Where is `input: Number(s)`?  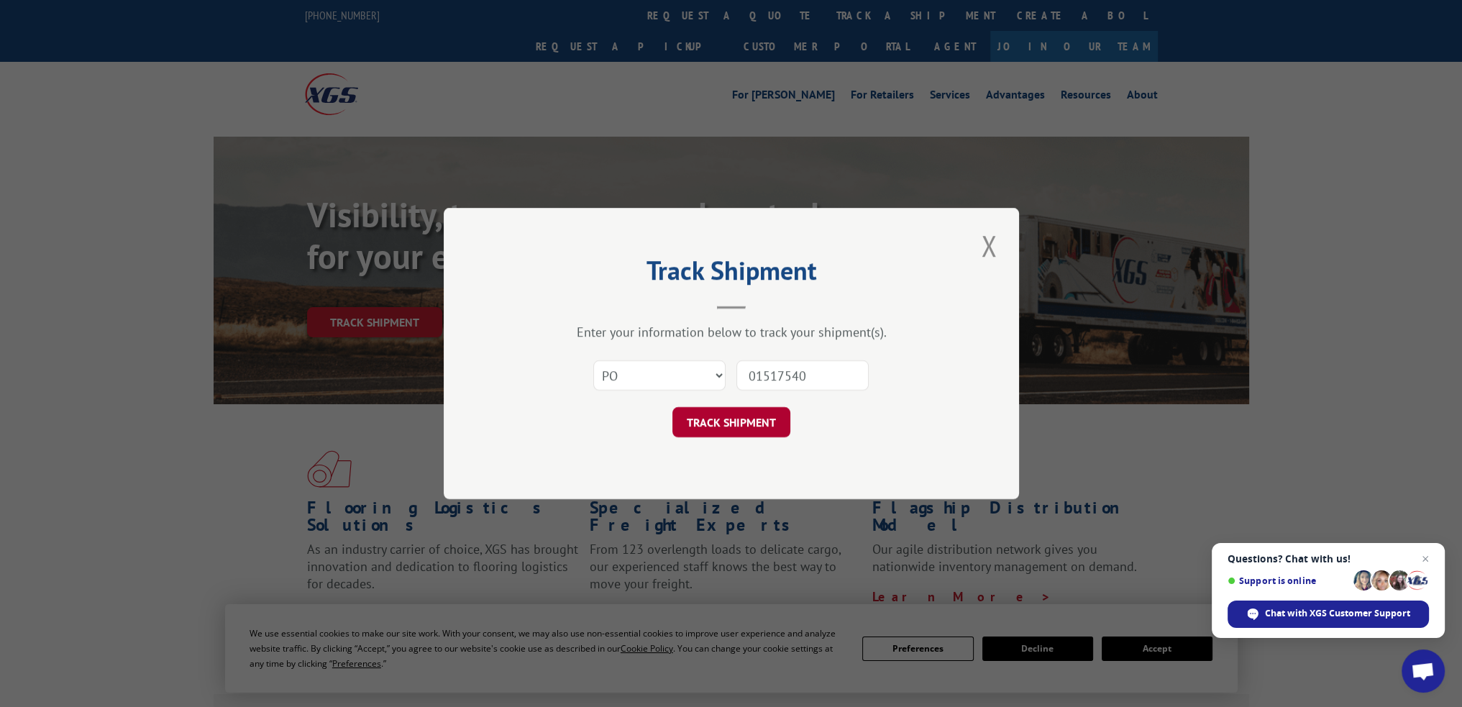 input: Number(s) is located at coordinates (803, 376).